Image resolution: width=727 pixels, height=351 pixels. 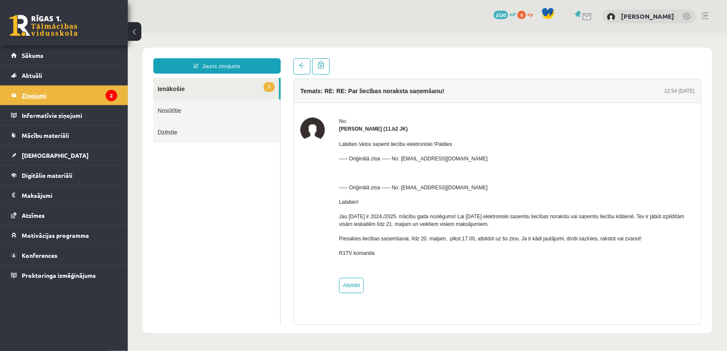 What do you see at coordinates (522, 15) in the screenshot?
I see `span: 0` at bounding box center [522, 15].